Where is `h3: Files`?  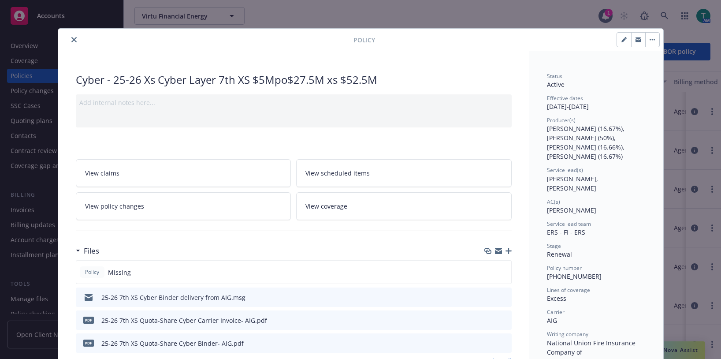 h3: Files is located at coordinates (91, 251).